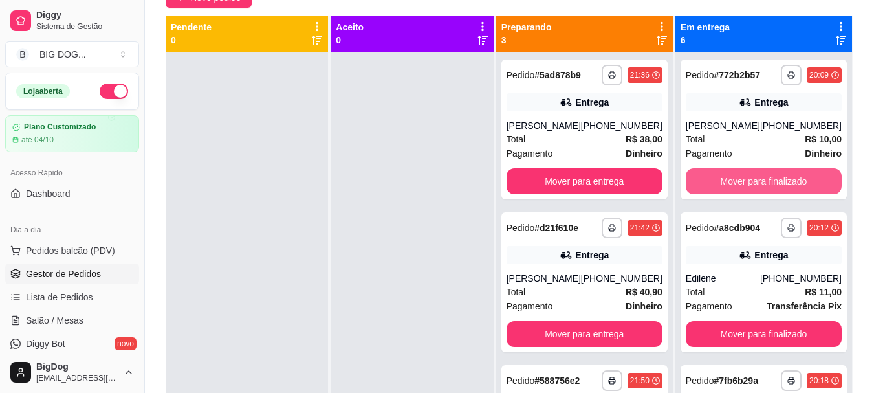 Image resolution: width=874 pixels, height=393 pixels. I want to click on span: Diggy, so click(85, 16).